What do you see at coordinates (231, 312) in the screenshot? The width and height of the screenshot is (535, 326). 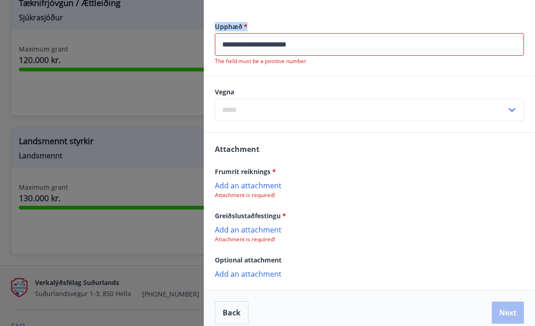 I see `button: Back` at bounding box center [231, 312].